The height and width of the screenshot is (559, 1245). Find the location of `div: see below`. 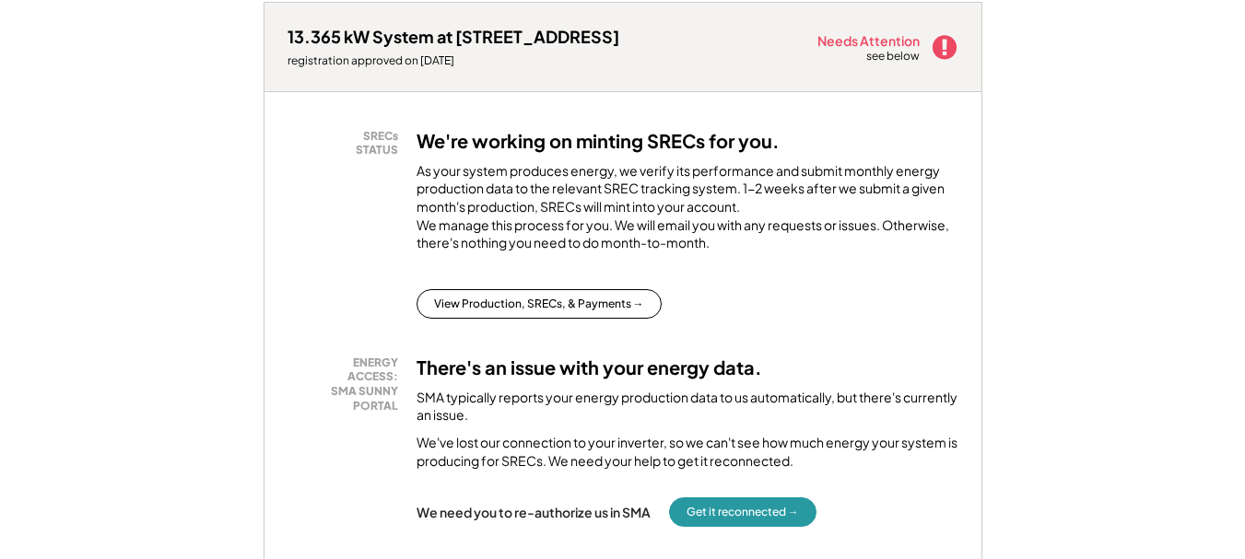

div: see below is located at coordinates (894, 56).